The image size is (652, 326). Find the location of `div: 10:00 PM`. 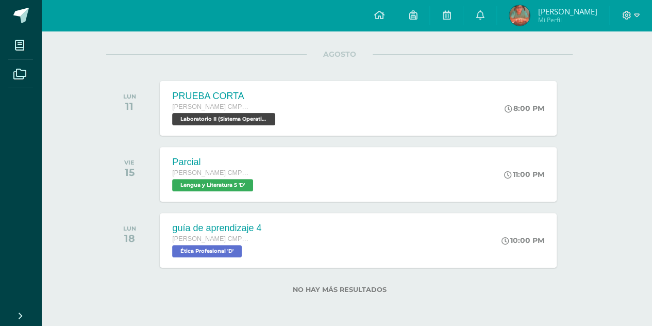

div: 10:00 PM is located at coordinates (522, 240).